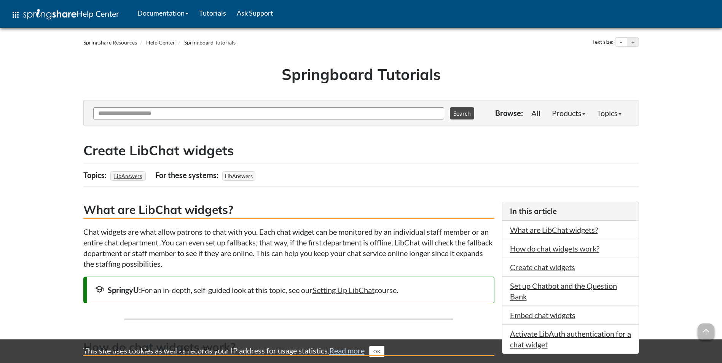 This screenshot has width=722, height=363. I want to click on button: Decrease text size, so click(621, 42).